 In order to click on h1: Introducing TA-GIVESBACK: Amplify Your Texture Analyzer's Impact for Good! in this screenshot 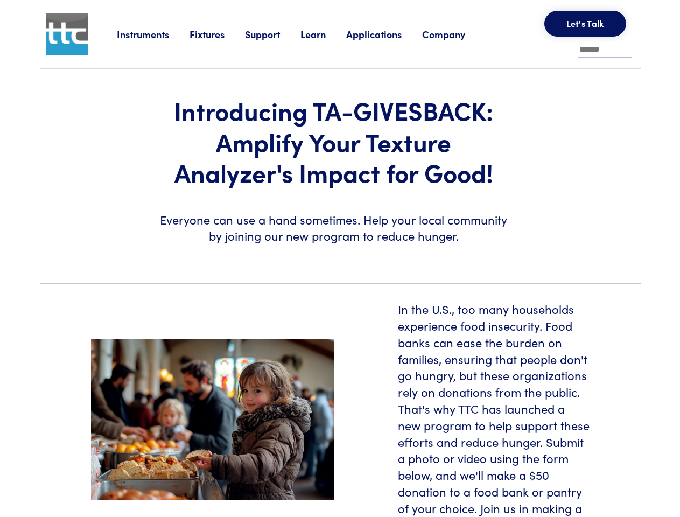, I will do `click(334, 141)`.